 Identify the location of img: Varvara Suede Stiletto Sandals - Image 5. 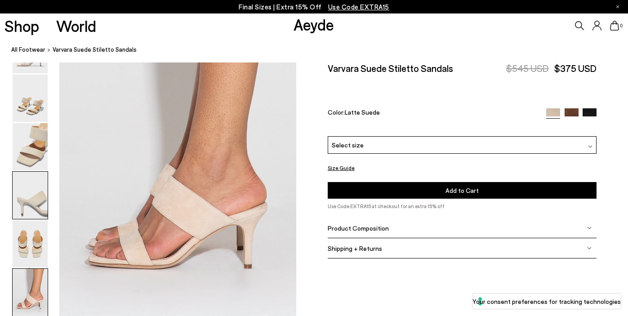
(30, 244).